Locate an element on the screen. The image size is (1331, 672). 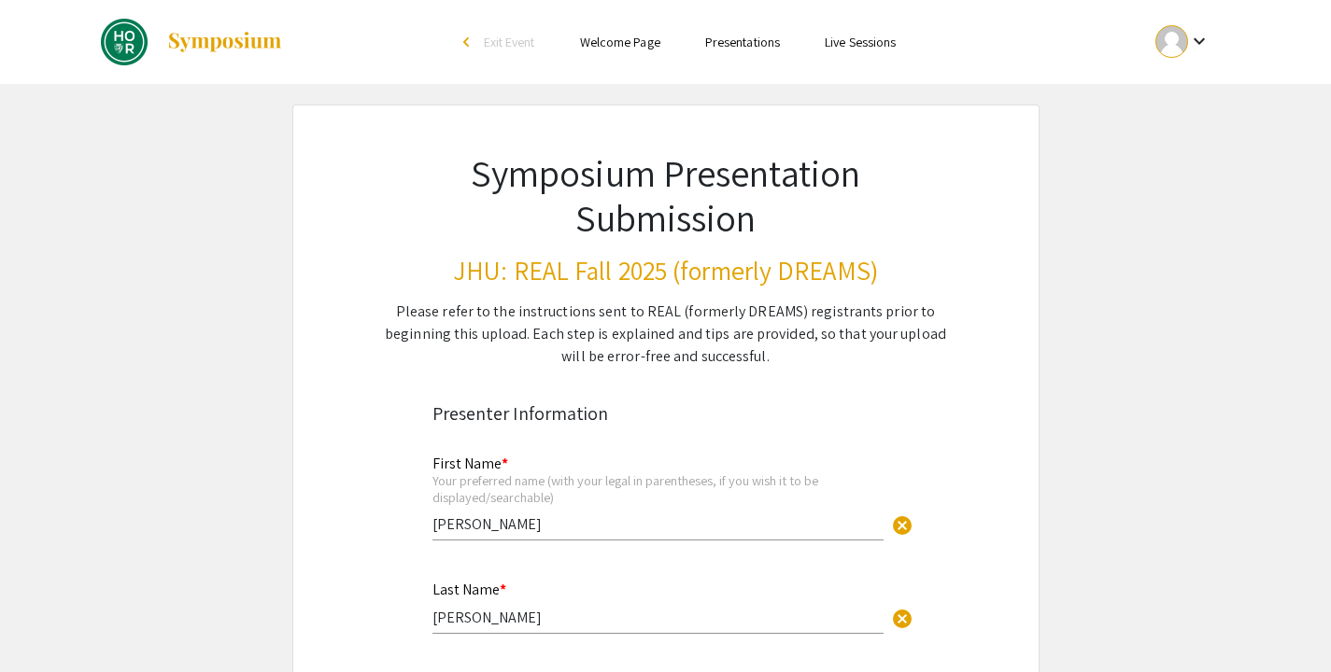
img: Symposium by ForagerOne is located at coordinates (224, 42).